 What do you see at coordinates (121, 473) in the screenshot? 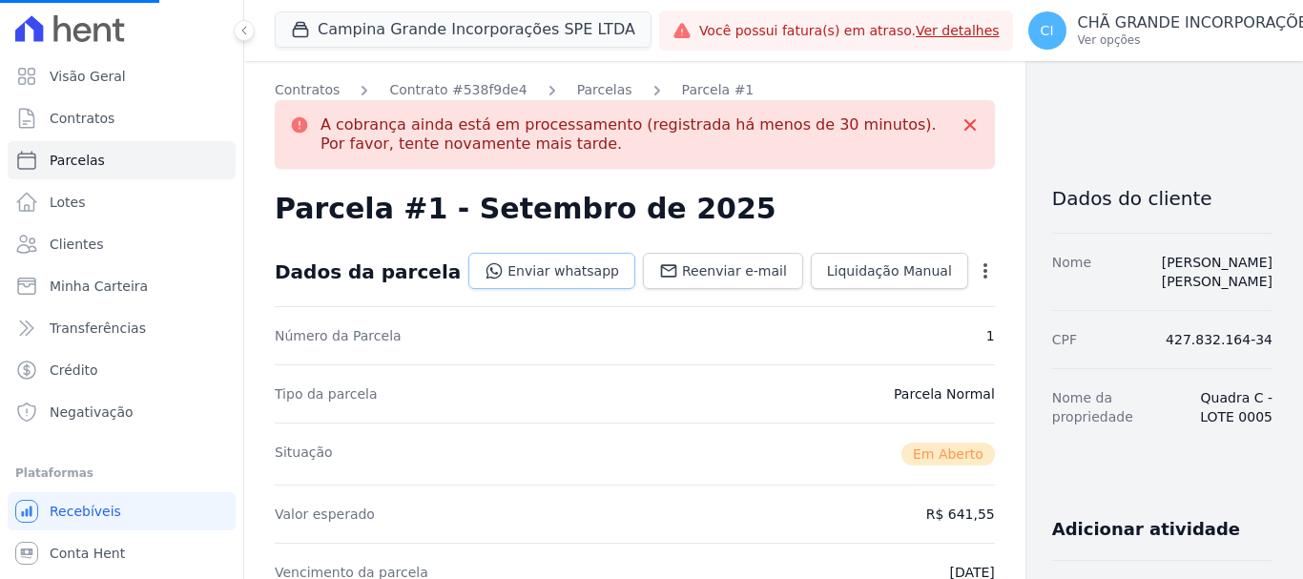
I see `div: Plataformas` at bounding box center [121, 473].